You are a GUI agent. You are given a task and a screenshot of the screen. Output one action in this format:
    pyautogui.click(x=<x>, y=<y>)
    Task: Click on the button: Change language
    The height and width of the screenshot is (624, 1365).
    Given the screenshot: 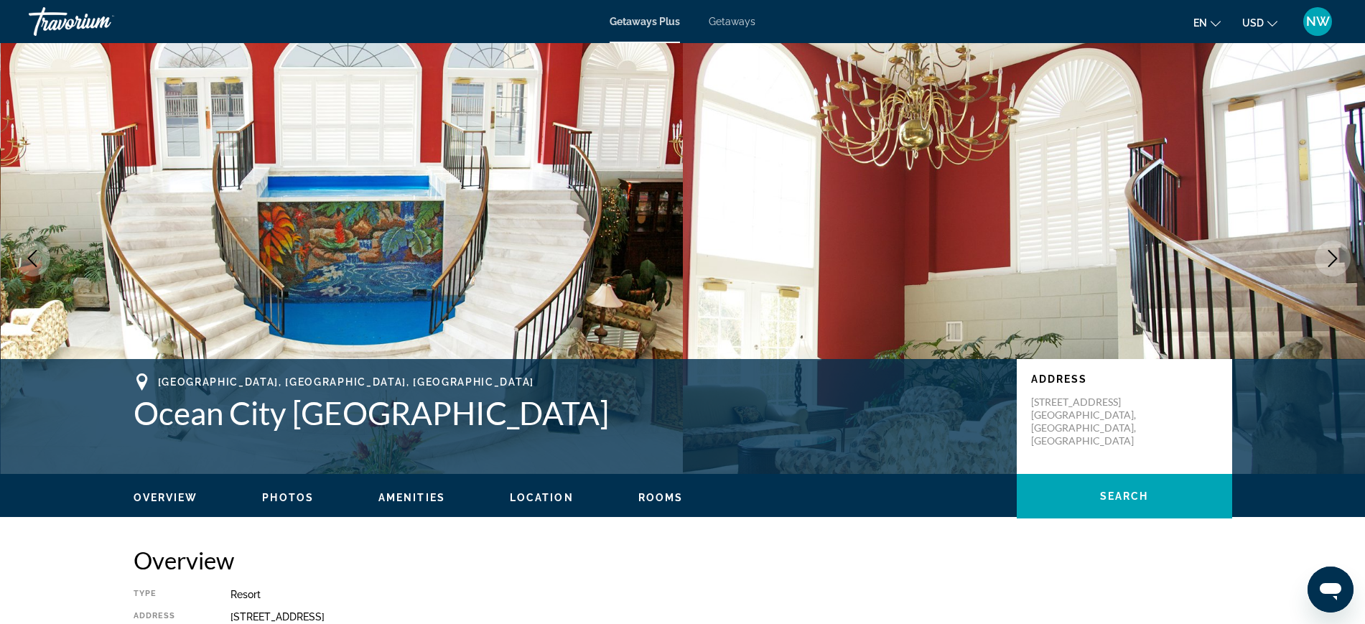 What is the action you would take?
    pyautogui.click(x=1207, y=22)
    